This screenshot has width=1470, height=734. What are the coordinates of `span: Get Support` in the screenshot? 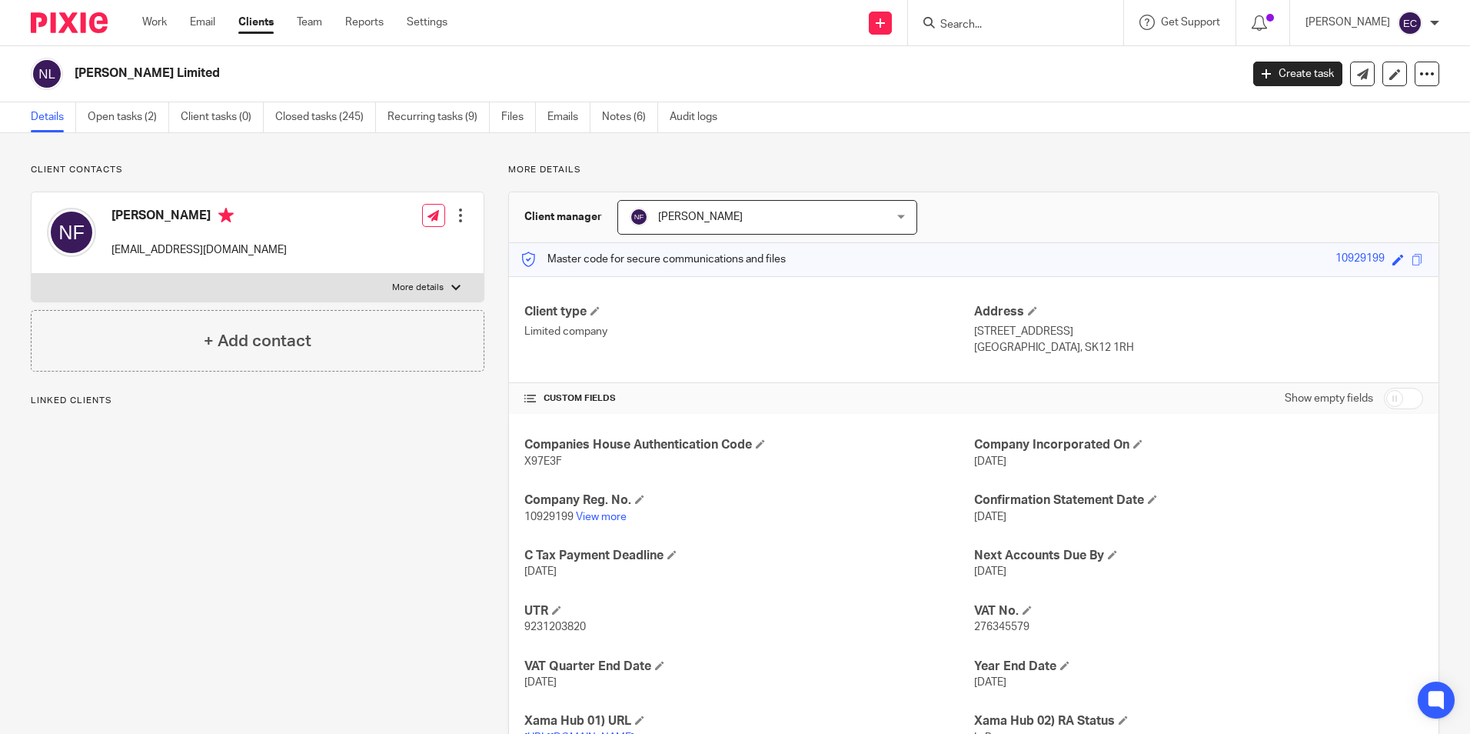 It's located at (1190, 22).